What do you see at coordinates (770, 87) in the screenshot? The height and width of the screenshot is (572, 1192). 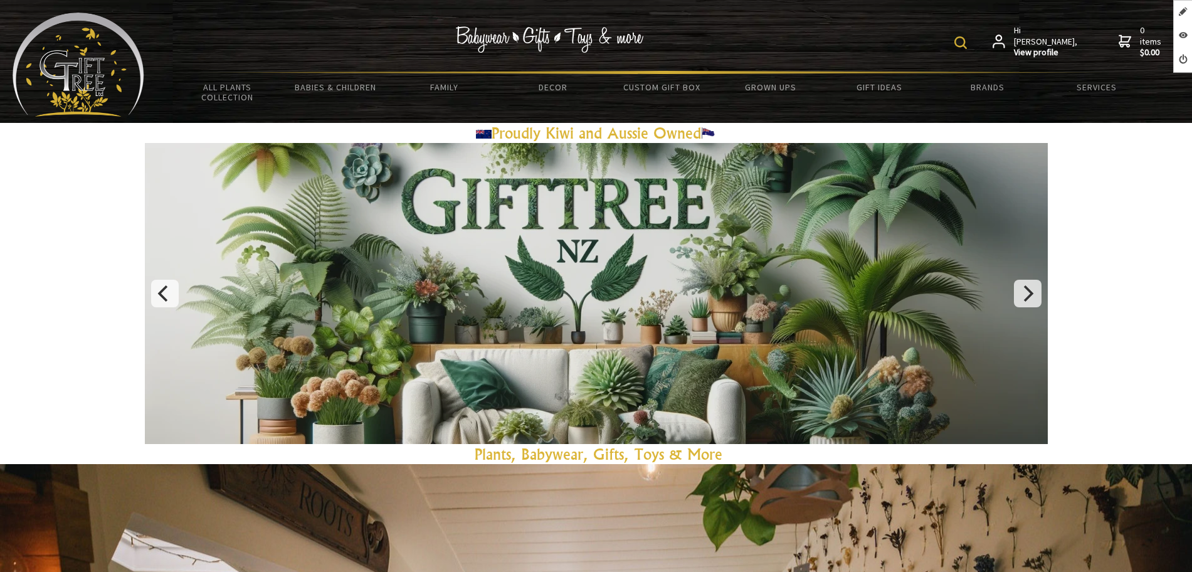 I see `a: Grown Ups` at bounding box center [770, 87].